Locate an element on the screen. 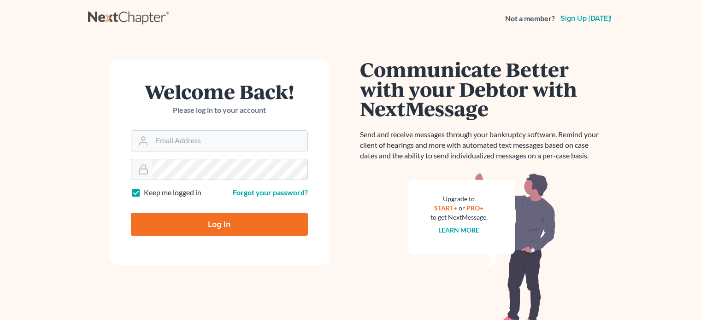 This screenshot has width=701, height=320. p: Please log in to your account is located at coordinates (219, 110).